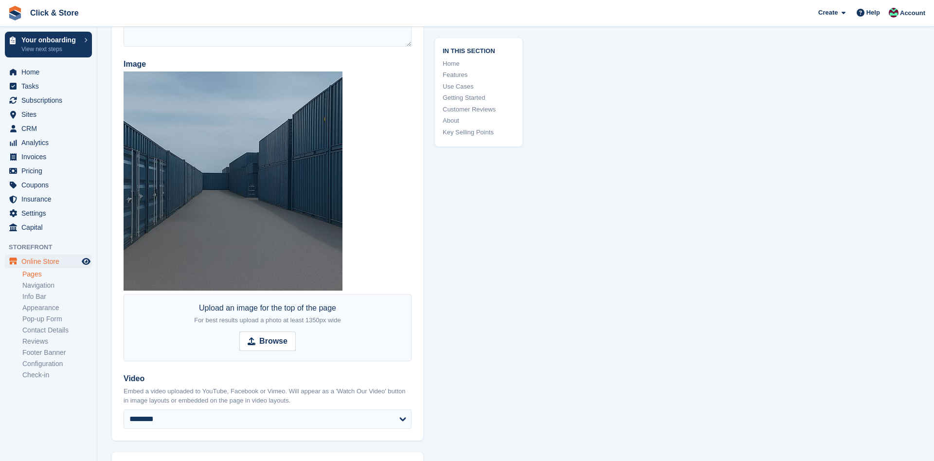  Describe the element at coordinates (57, 296) in the screenshot. I see `a: Info Bar` at that location.